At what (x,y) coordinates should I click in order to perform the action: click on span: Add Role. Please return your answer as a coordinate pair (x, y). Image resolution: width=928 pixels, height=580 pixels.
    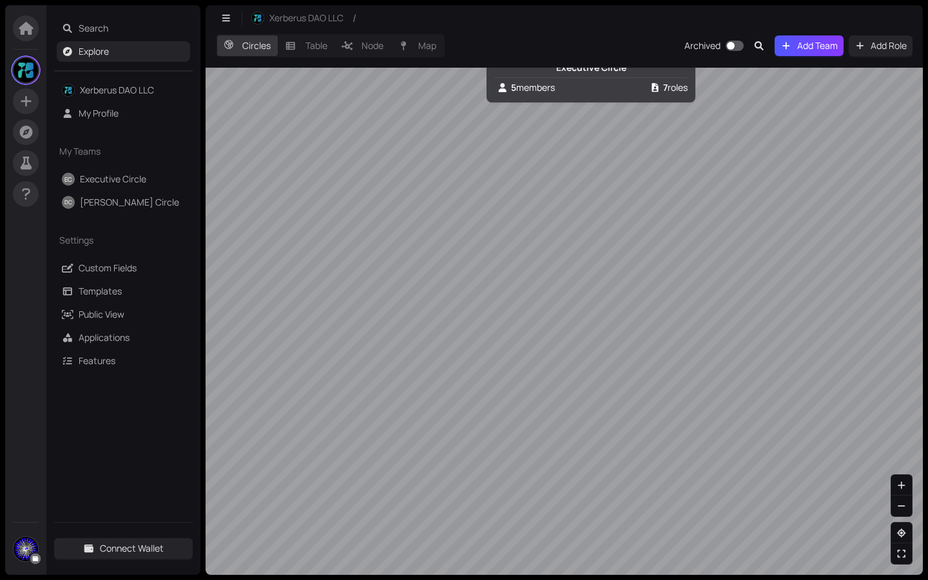
    Looking at the image, I should click on (888, 46).